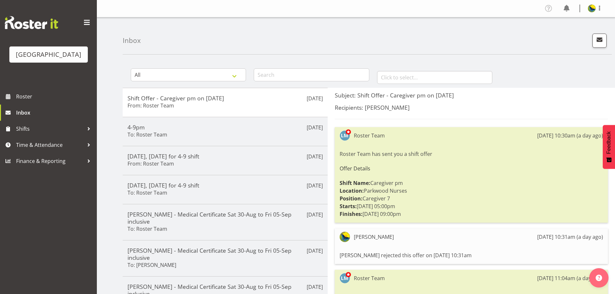  I want to click on h4: Inbox, so click(132, 40).